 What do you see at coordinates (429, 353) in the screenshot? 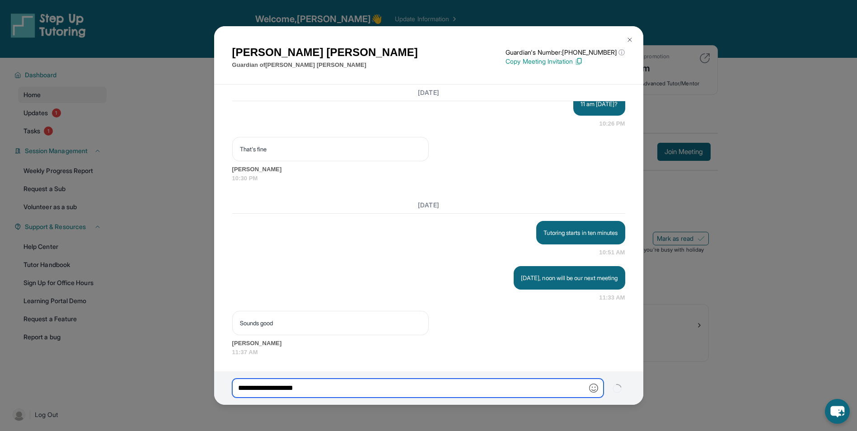
I see `span: 11:37 AM` at bounding box center [429, 353].